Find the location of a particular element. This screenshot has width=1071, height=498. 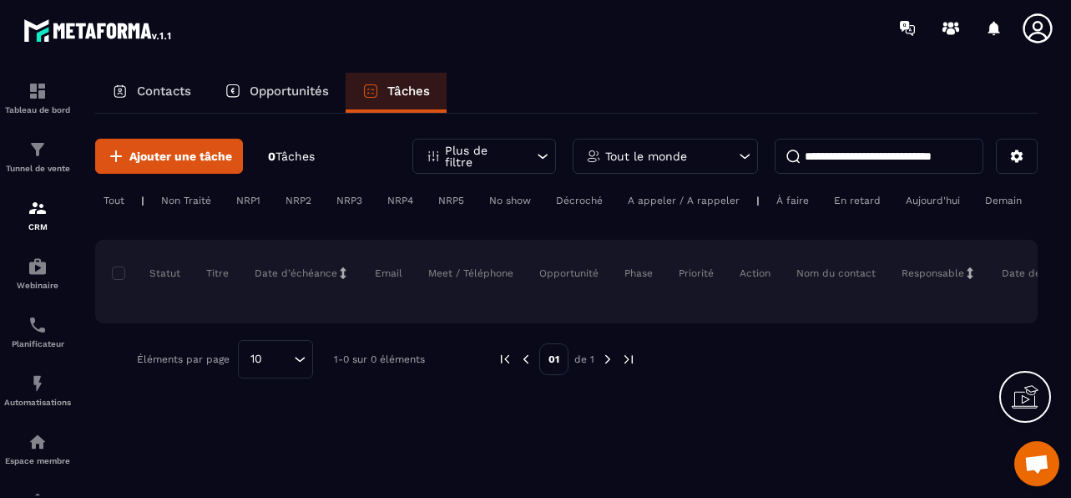

p: Meet / Téléphone is located at coordinates (471, 273).